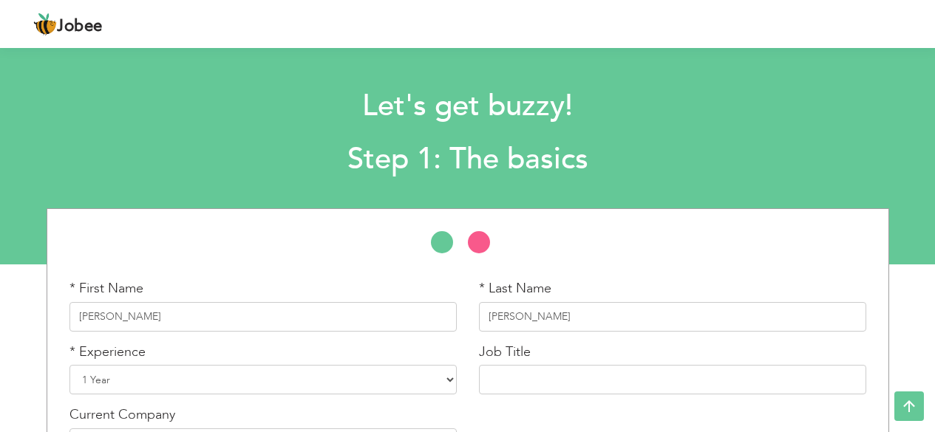  Describe the element at coordinates (467, 106) in the screenshot. I see `h1: Let's get buzzy!` at that location.